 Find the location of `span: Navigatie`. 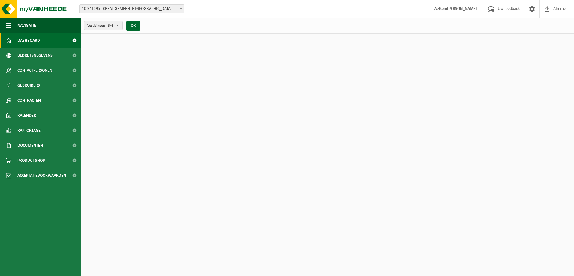

span: Navigatie is located at coordinates (27, 26).